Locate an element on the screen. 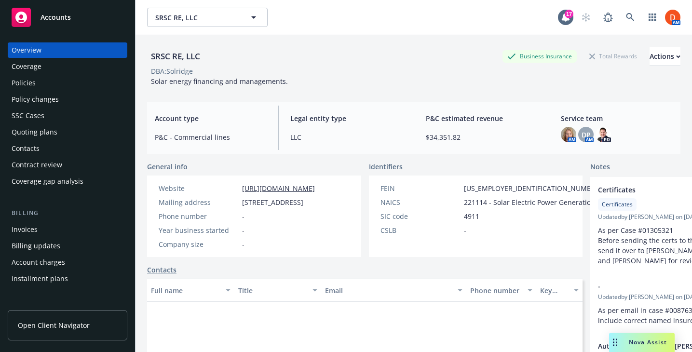 The height and width of the screenshot is (352, 692). a: Quoting plans is located at coordinates (68, 132).